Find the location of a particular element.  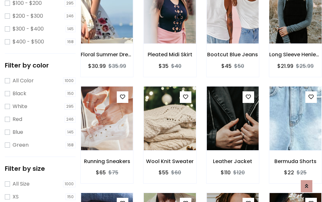

h6: $110 is located at coordinates (226, 172).